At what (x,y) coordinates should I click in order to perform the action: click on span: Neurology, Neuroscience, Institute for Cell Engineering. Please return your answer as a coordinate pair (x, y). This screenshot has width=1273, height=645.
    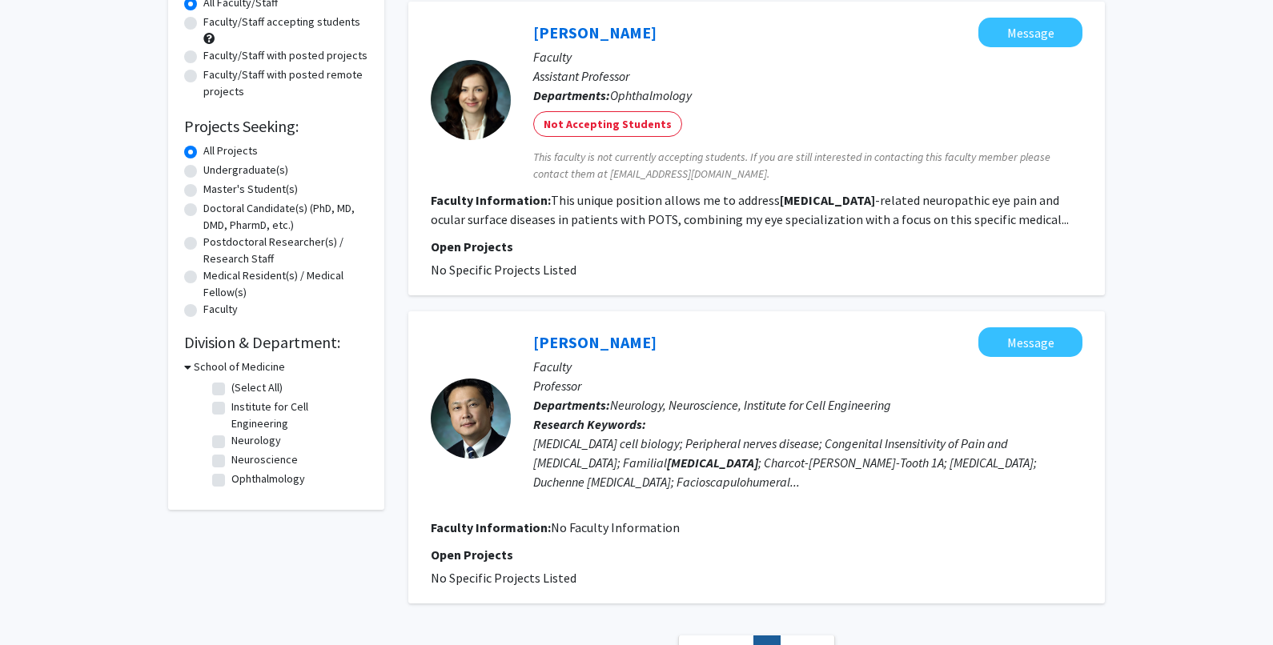
    Looking at the image, I should click on (750, 405).